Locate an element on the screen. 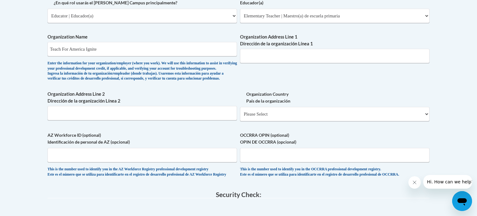  label: Organization Address Line 2 Dirección de la organización Línea 2 is located at coordinates (142, 98).